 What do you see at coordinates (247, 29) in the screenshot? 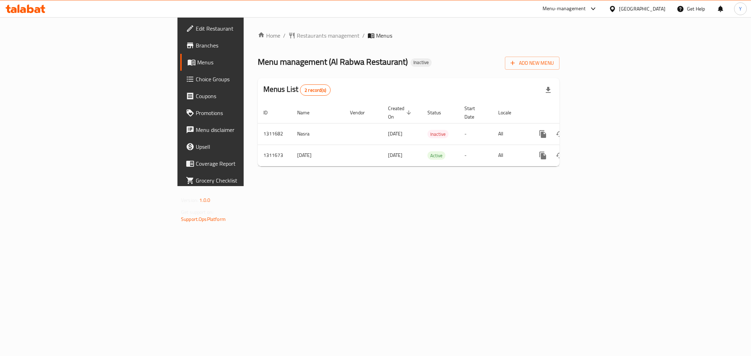
I see `span: Edit Restaurant` at bounding box center [247, 29].